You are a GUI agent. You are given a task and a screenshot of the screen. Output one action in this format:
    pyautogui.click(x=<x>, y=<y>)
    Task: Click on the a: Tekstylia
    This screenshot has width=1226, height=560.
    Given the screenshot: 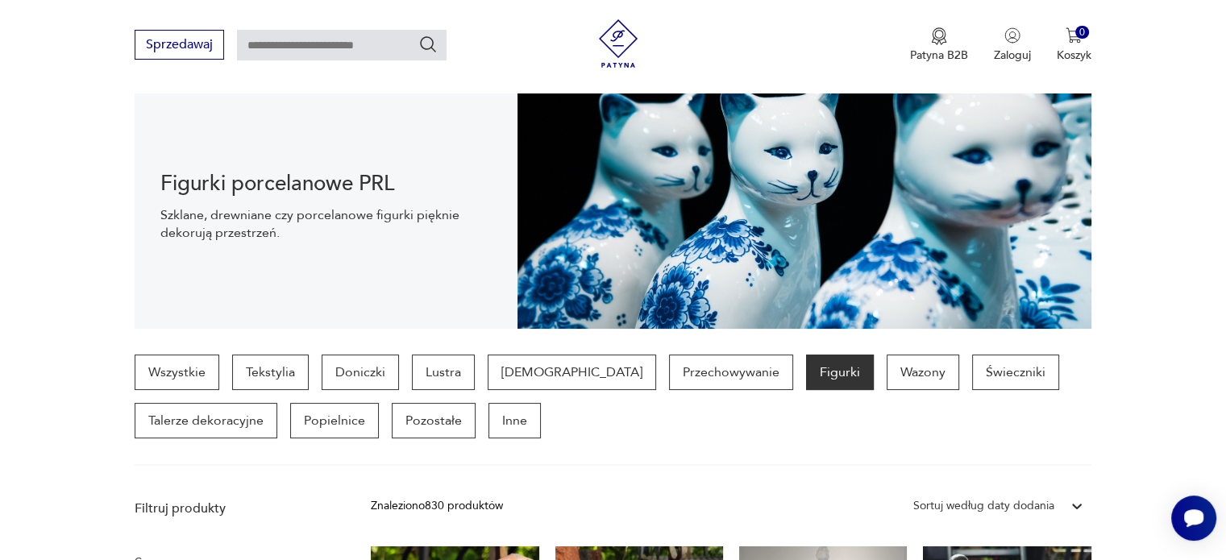 What is the action you would take?
    pyautogui.click(x=270, y=372)
    